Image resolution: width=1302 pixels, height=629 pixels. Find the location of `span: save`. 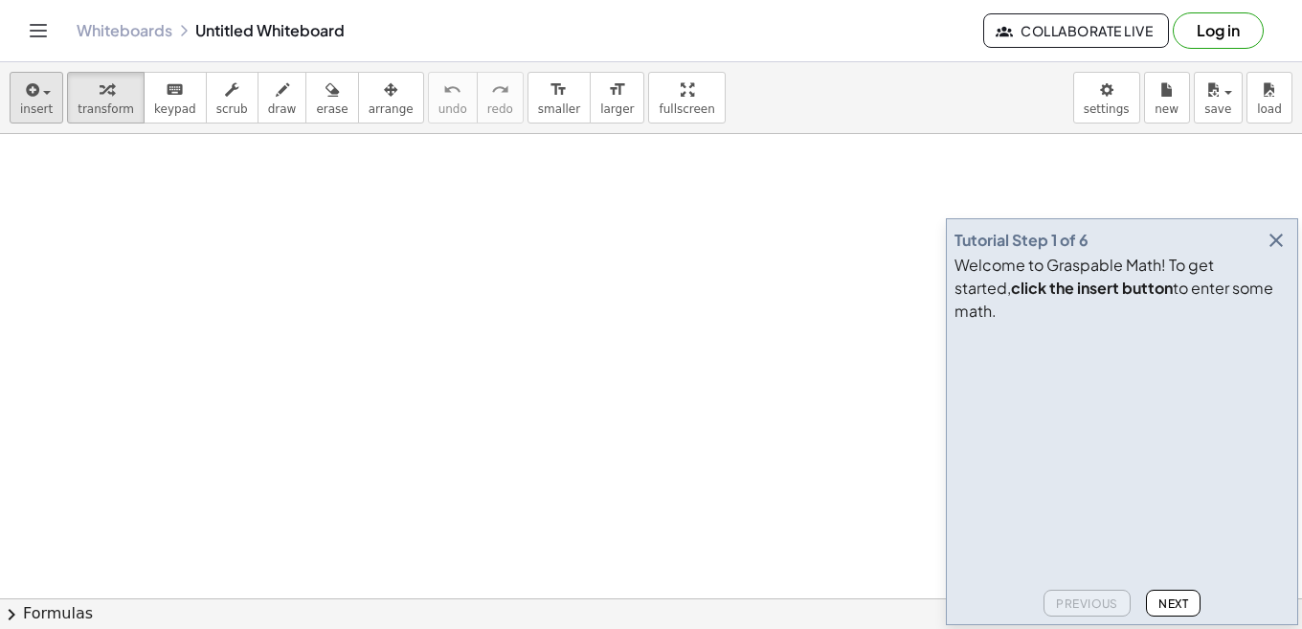

span: save is located at coordinates (1218, 109).